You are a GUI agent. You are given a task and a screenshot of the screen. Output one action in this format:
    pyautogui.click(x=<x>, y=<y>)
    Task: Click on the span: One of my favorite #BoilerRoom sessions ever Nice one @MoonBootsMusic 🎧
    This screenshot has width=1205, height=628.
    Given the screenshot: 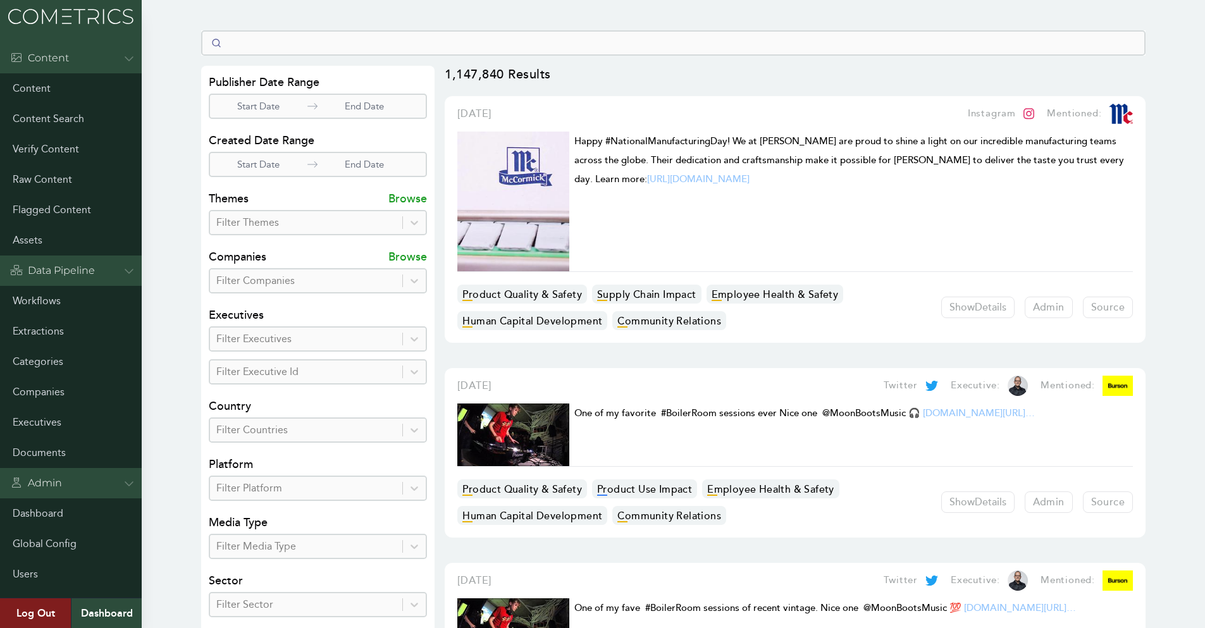 What is the action you would take?
    pyautogui.click(x=804, y=413)
    